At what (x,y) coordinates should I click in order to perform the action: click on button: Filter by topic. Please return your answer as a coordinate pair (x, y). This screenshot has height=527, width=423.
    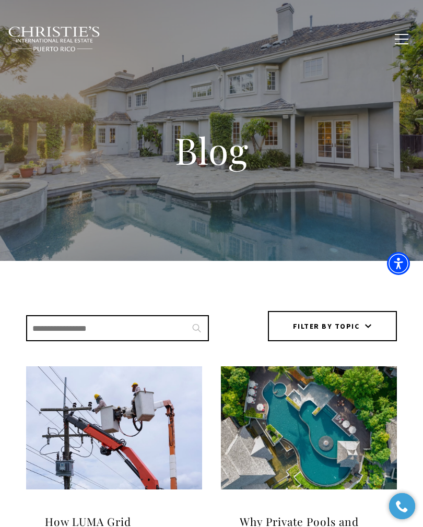
    Looking at the image, I should click on (332, 326).